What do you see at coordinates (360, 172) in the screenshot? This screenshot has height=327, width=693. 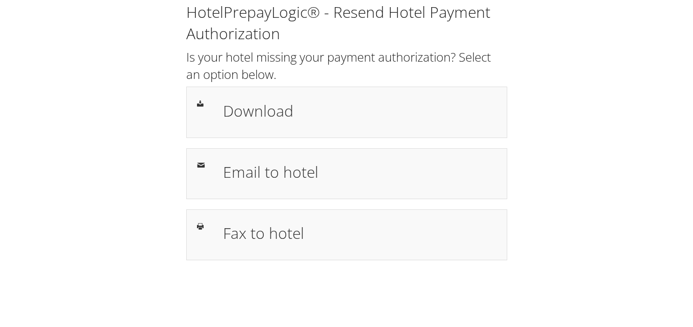 I see `h1: Email to hotel` at bounding box center [360, 172].